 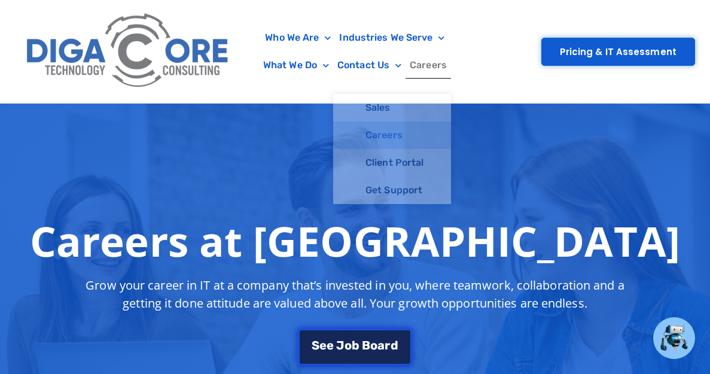 I want to click on a: Industries We Serve, so click(x=392, y=38).